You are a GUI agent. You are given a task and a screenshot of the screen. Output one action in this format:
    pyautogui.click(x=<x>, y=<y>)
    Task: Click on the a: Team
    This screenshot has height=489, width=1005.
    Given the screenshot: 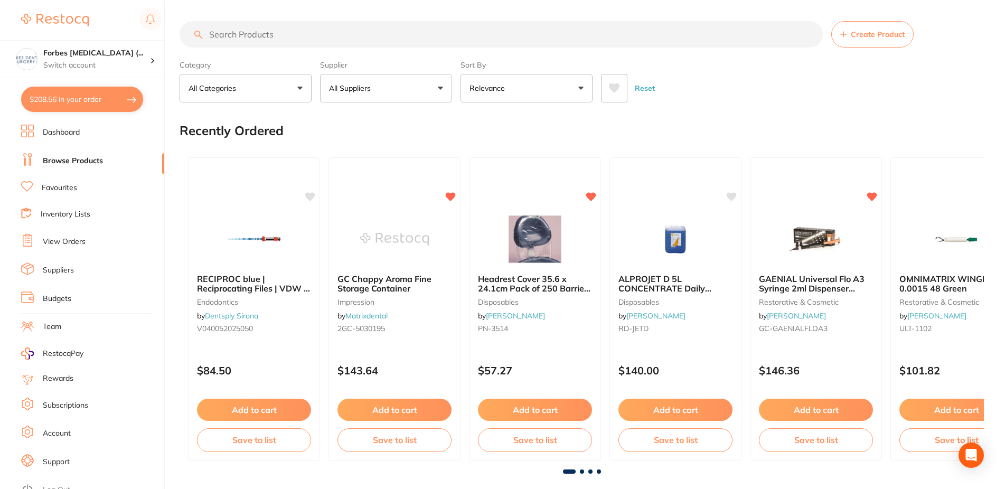 What is the action you would take?
    pyautogui.click(x=52, y=327)
    